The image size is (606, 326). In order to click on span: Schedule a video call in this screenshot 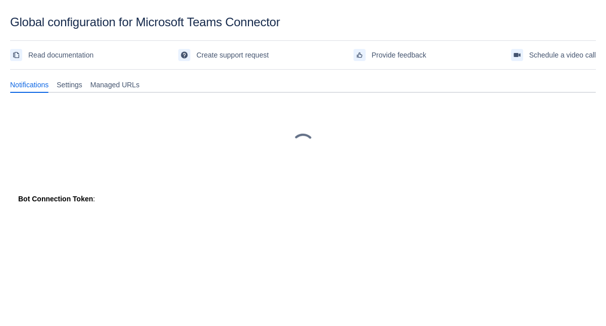, I will do `click(562, 55)`.